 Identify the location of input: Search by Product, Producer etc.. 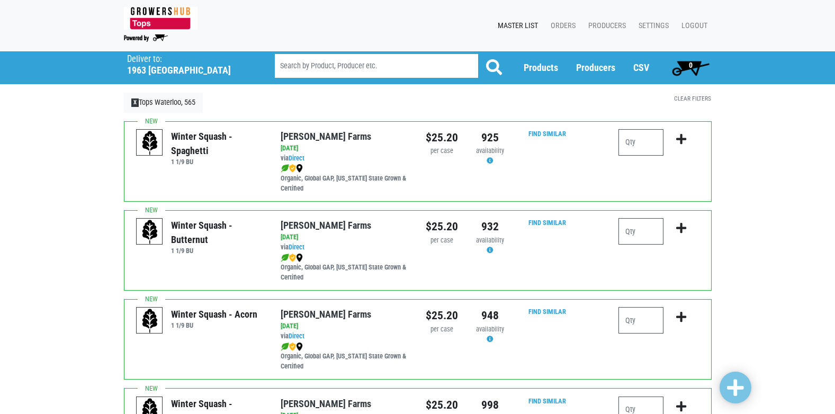
(377, 66).